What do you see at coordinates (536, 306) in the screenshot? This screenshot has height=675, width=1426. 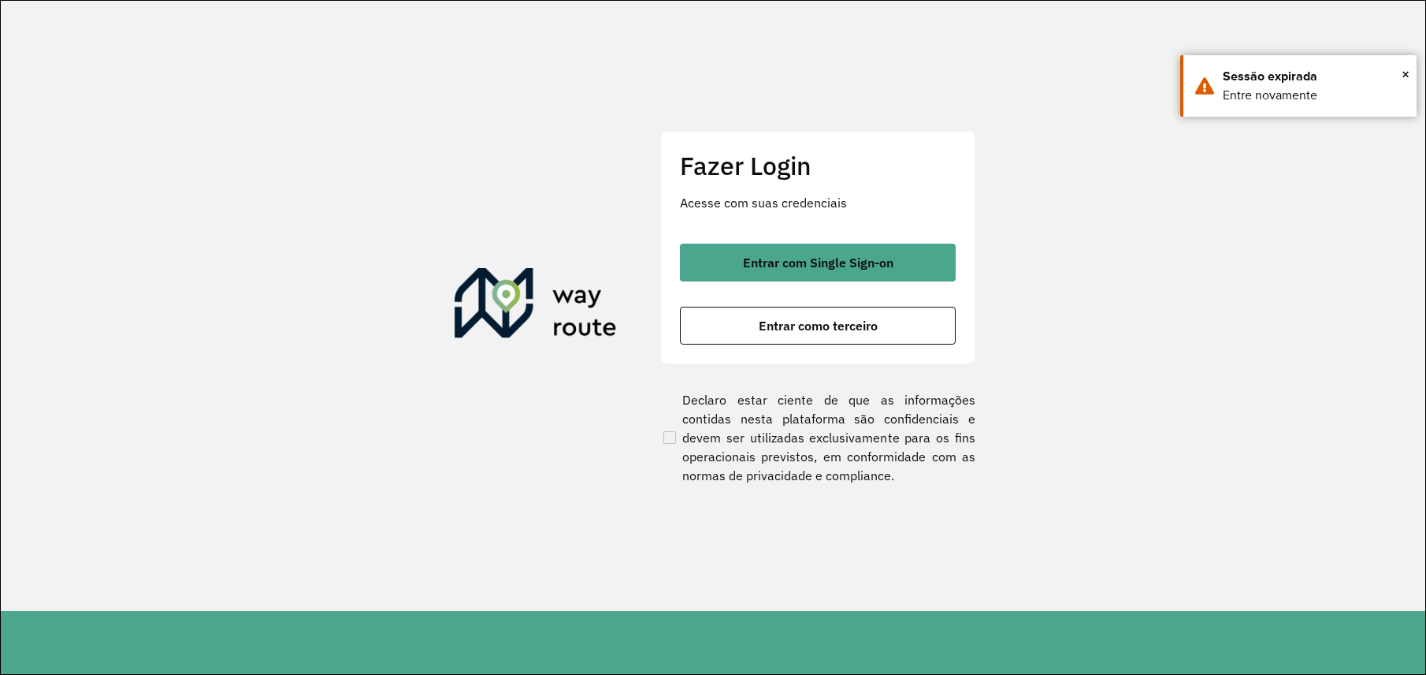 I see `img: Roteirizador AmbevTech` at bounding box center [536, 306].